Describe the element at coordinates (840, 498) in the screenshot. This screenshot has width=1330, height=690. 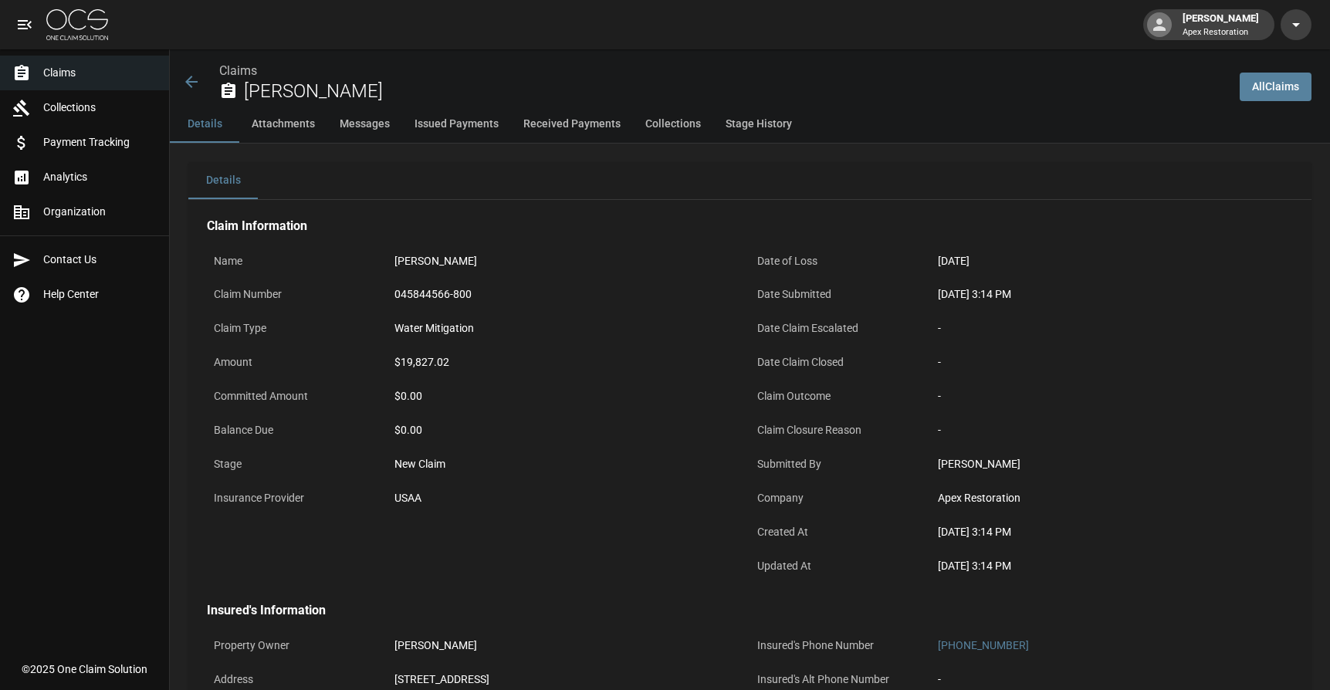
I see `p: Company` at that location.